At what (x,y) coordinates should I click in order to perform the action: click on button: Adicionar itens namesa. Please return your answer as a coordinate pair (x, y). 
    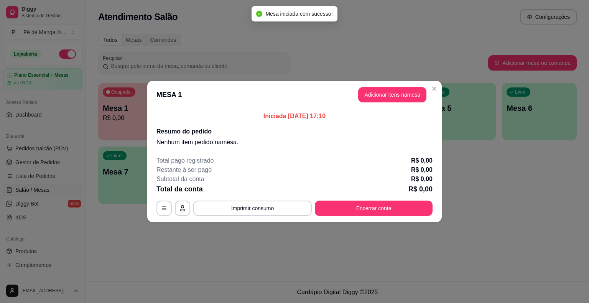
    Looking at the image, I should click on (392, 95).